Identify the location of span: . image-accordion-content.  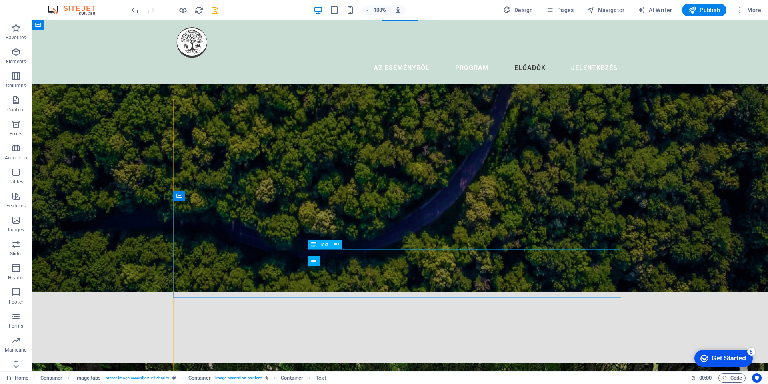
(238, 378).